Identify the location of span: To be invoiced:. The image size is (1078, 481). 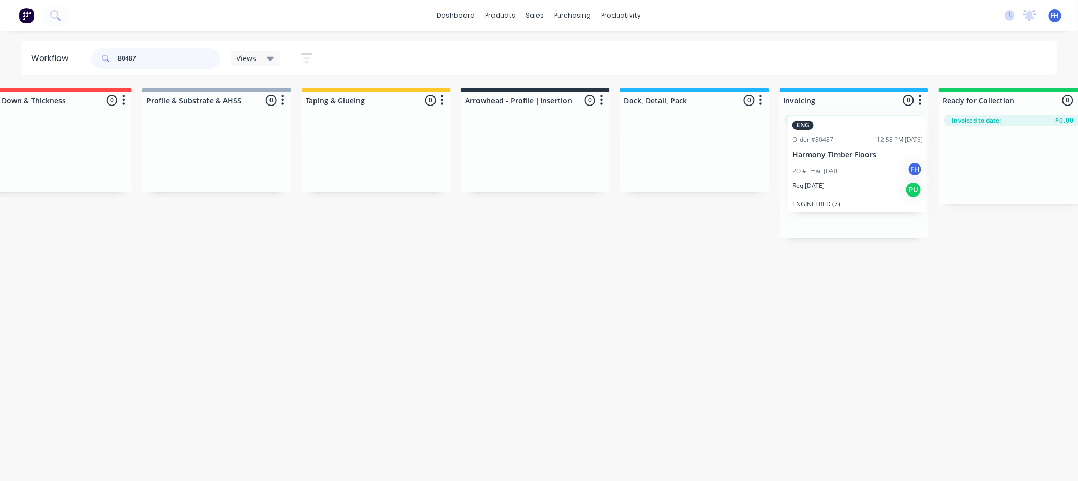
(815, 121).